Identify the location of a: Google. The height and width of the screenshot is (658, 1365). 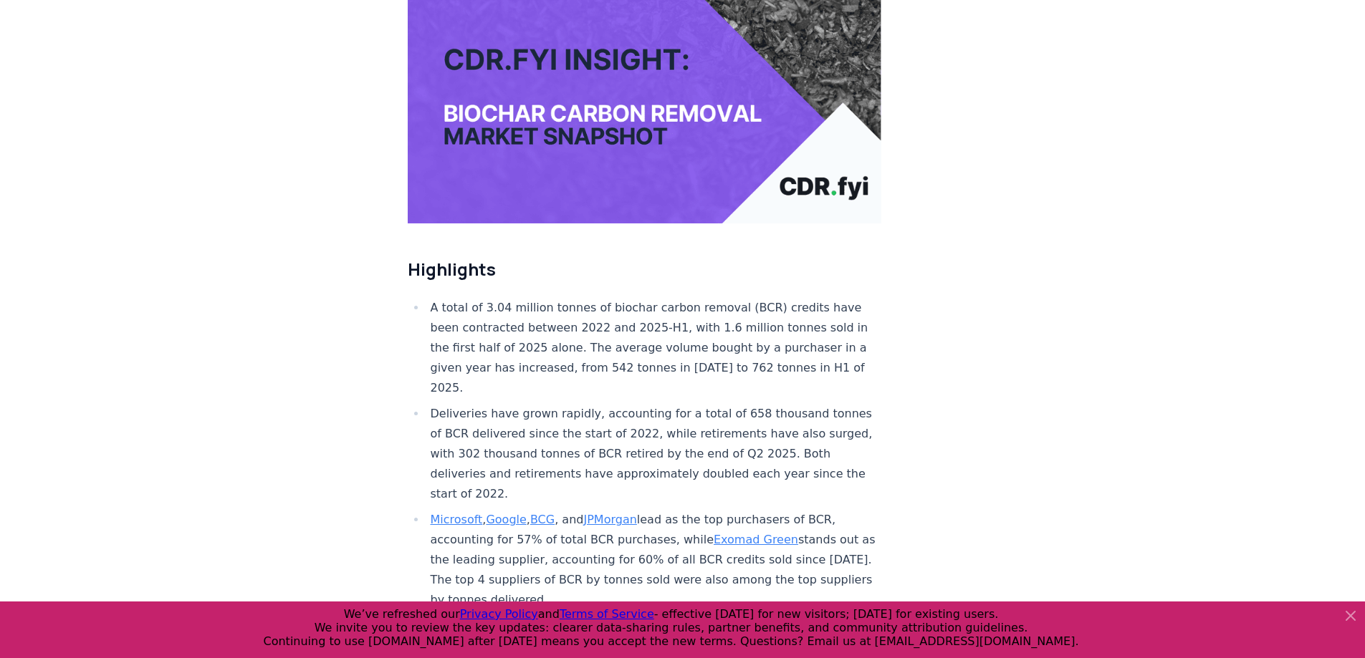
(506, 519).